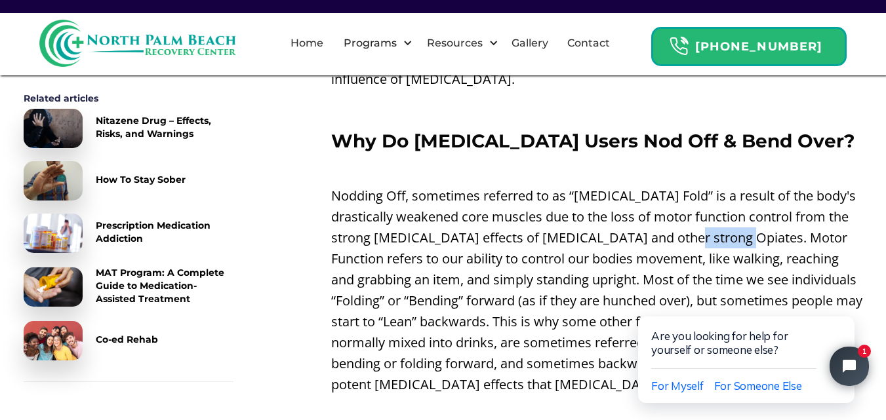 The height and width of the screenshot is (420, 886). Describe the element at coordinates (307, 43) in the screenshot. I see `a: Home` at that location.